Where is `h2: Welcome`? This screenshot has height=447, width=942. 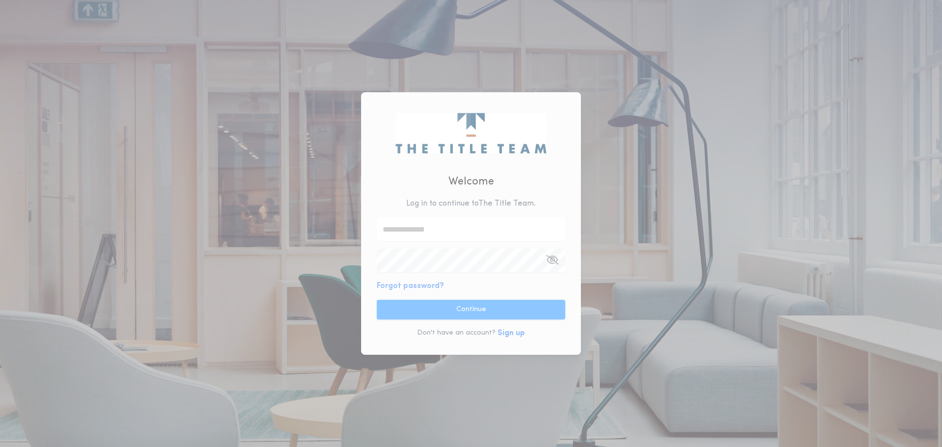 h2: Welcome is located at coordinates (471, 181).